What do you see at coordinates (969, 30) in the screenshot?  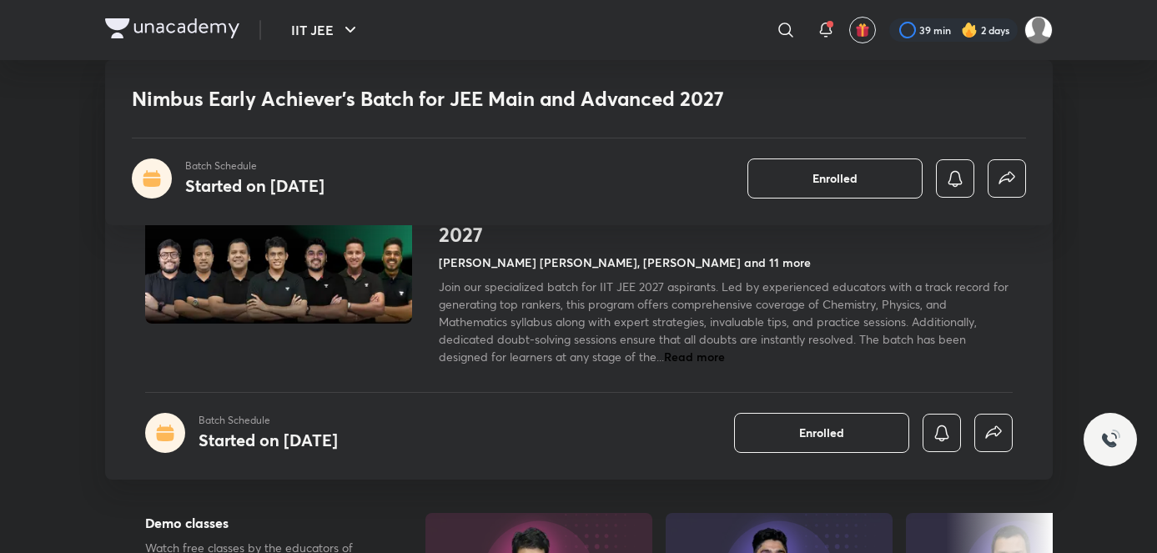 I see `img: streak` at bounding box center [969, 30].